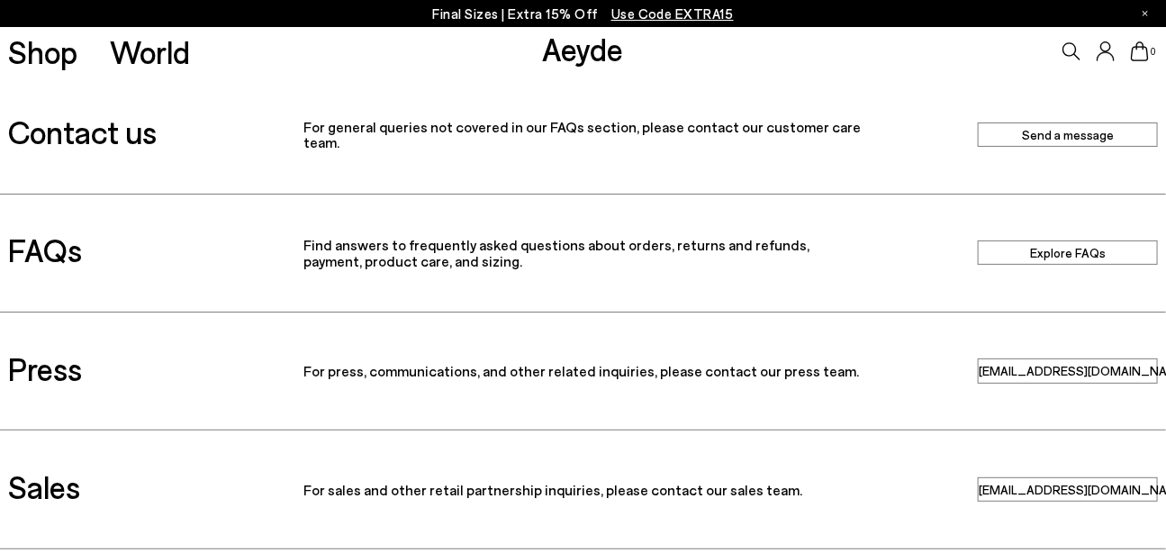  What do you see at coordinates (582, 252) in the screenshot?
I see `p: Find answers to frequently asked questions about orders, returns and refunds, payment, product ca...` at bounding box center [582, 252].